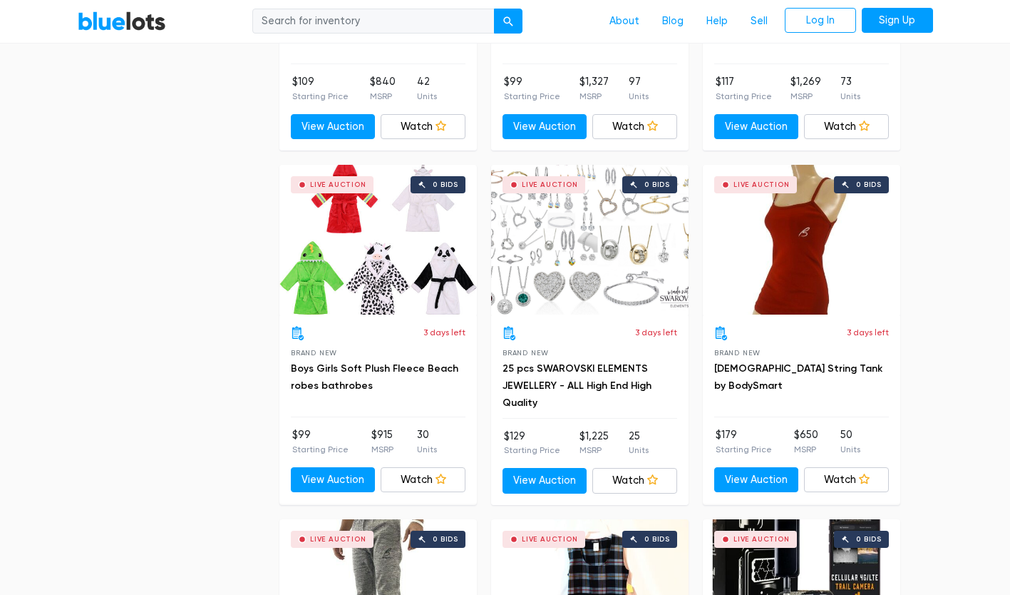 Image resolution: width=1010 pixels, height=595 pixels. Describe the element at coordinates (594, 443) in the screenshot. I see `li: $1,225` at that location.